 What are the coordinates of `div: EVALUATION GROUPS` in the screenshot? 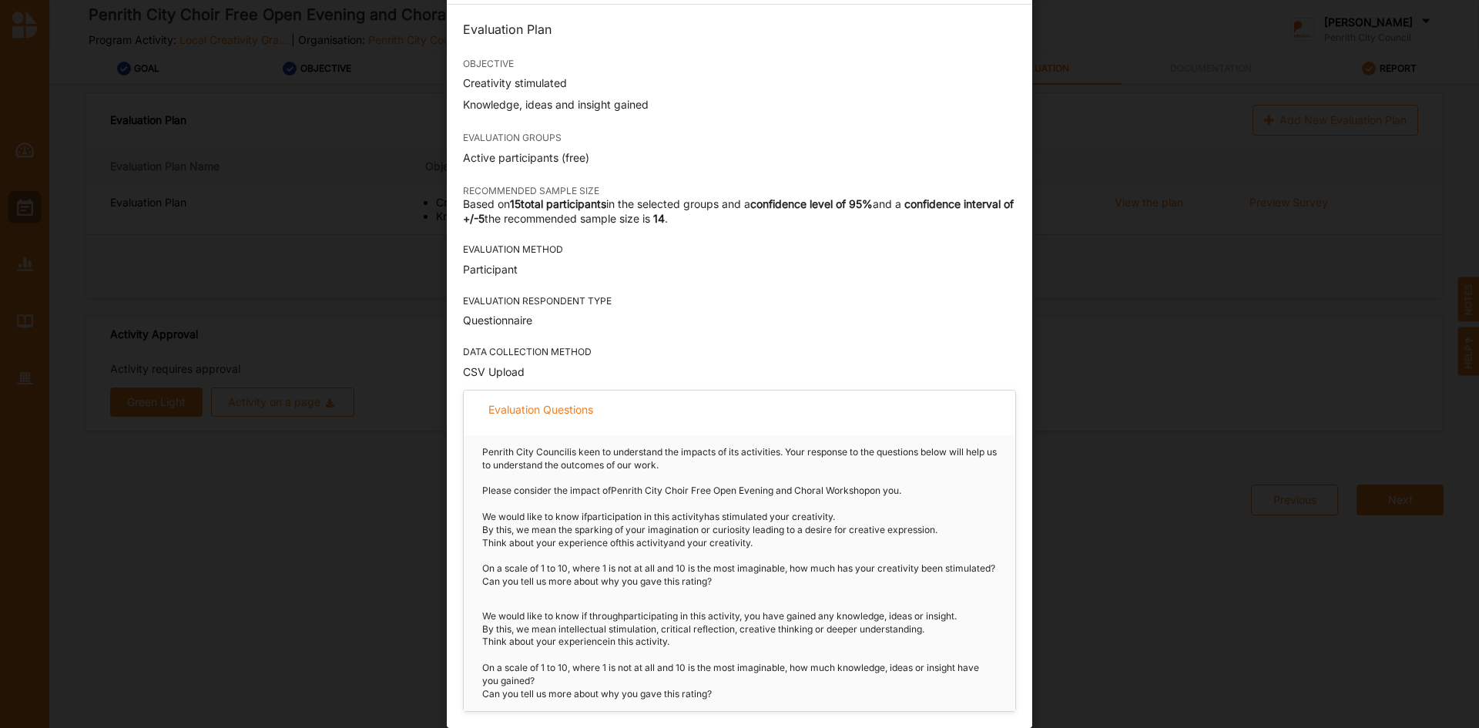 It's located at (740, 138).